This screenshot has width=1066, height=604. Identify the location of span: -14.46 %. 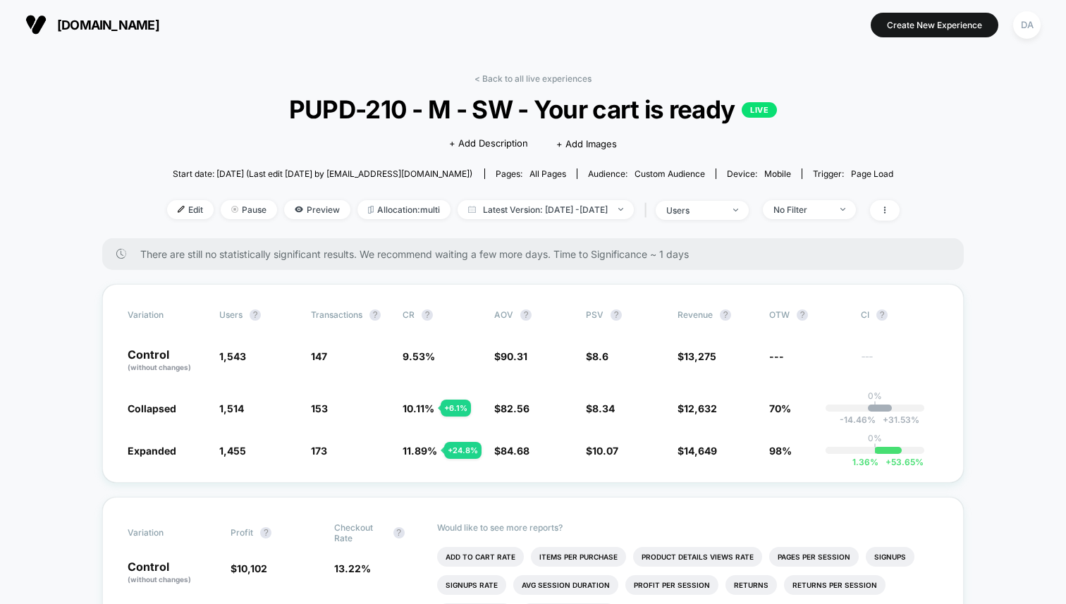
(857, 419).